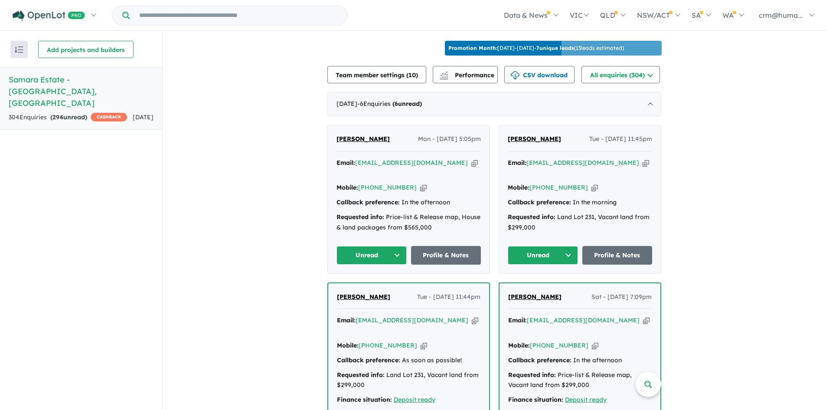 The height and width of the screenshot is (410, 826). I want to click on span: crm@huma..., so click(781, 15).